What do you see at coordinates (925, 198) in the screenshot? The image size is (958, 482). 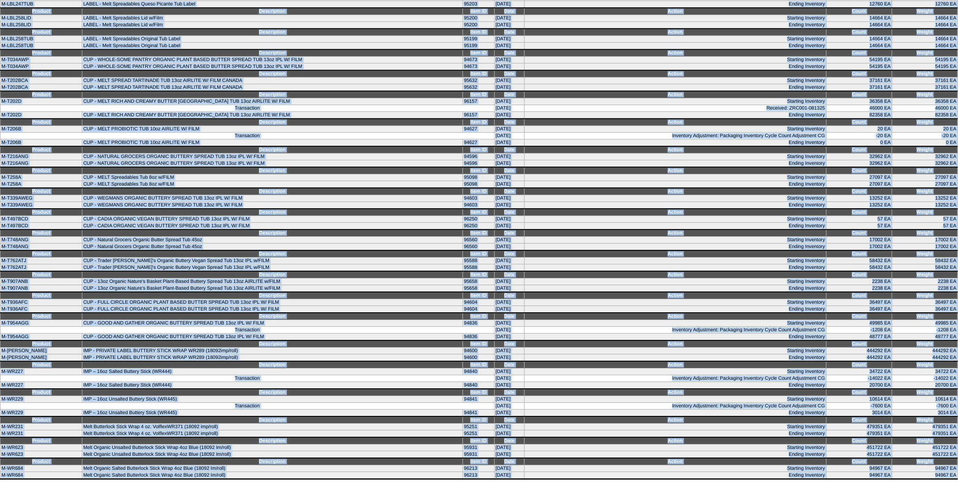 I see `td: 13252 EA` at bounding box center [925, 198].